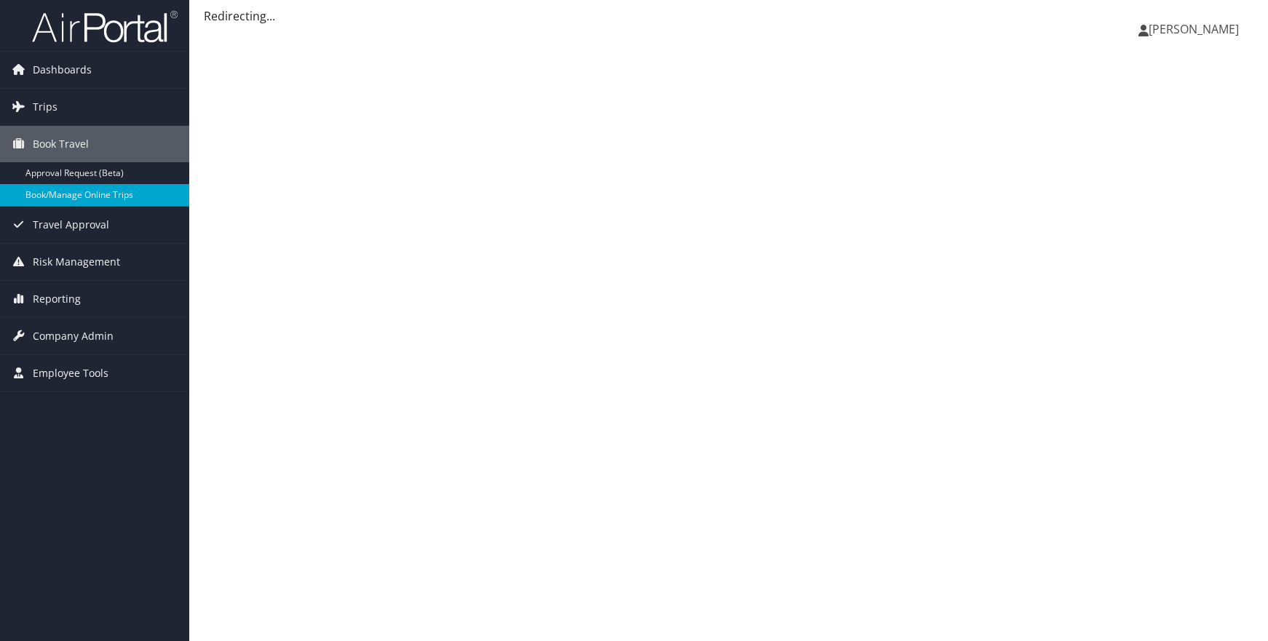 This screenshot has width=1268, height=641. Describe the element at coordinates (105, 26) in the screenshot. I see `img: airportal-logo.png` at that location.